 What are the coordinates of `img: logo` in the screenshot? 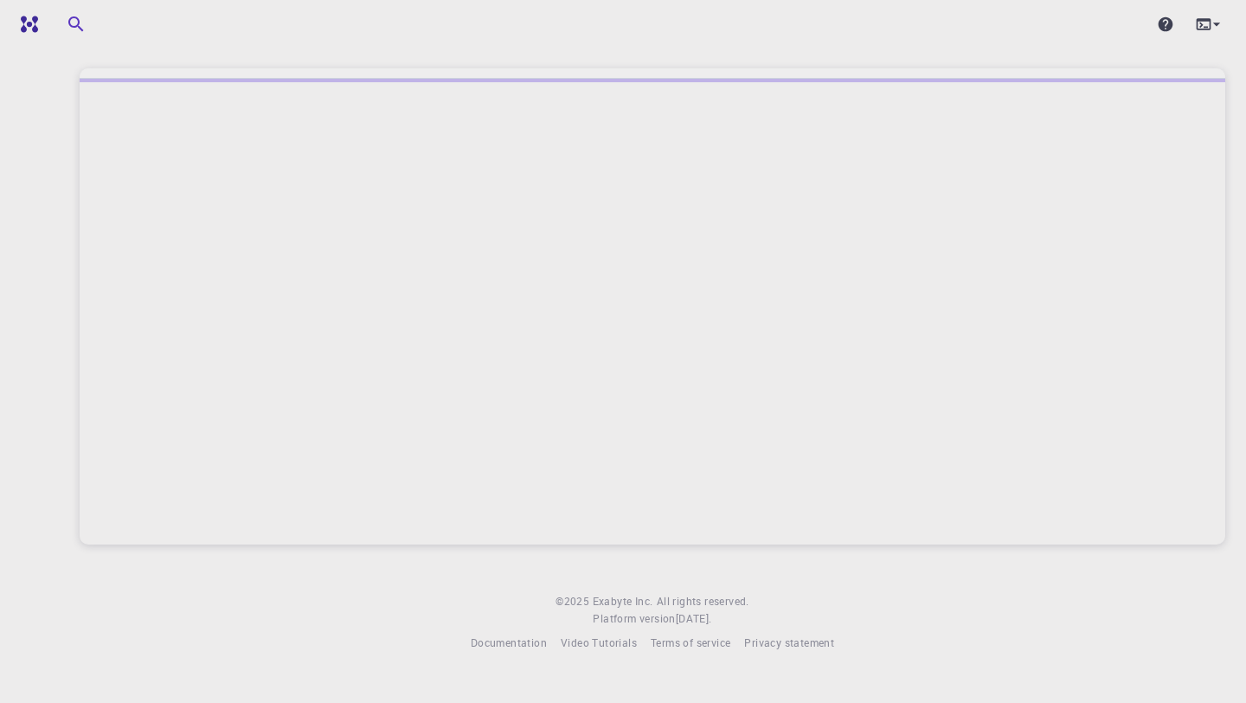 It's located at (26, 24).